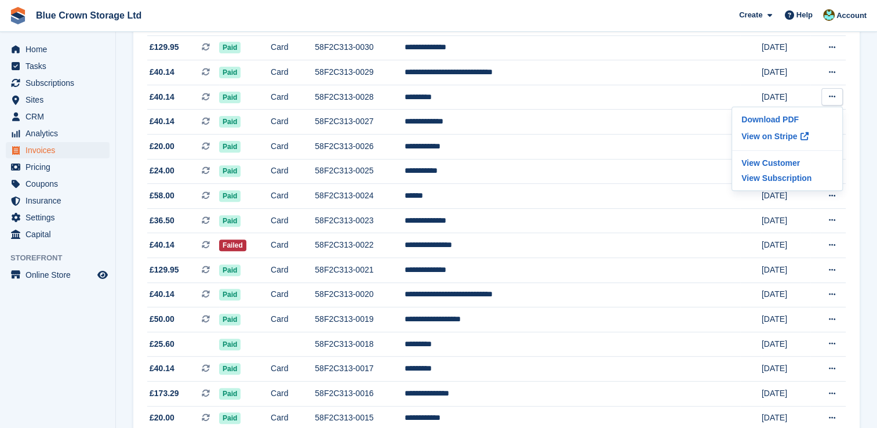 The height and width of the screenshot is (428, 877). Describe the element at coordinates (60, 116) in the screenshot. I see `span: CRM` at that location.